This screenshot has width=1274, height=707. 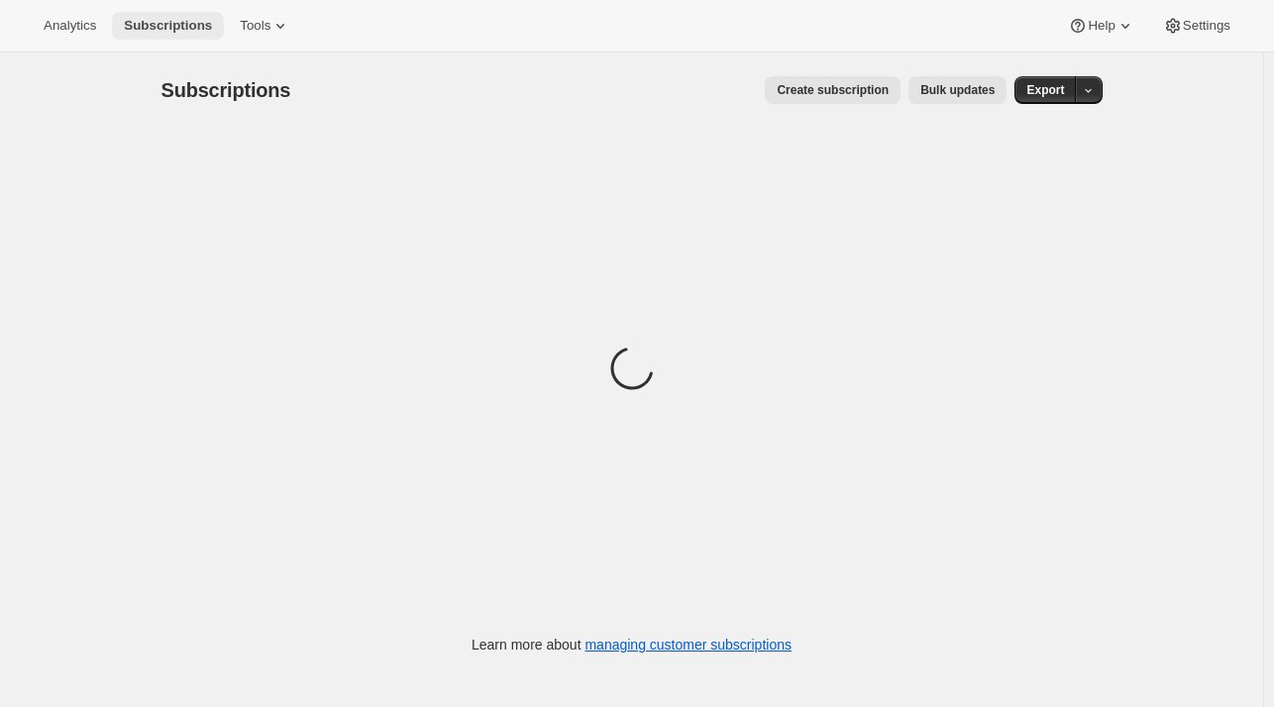 I want to click on span: Tools, so click(x=255, y=26).